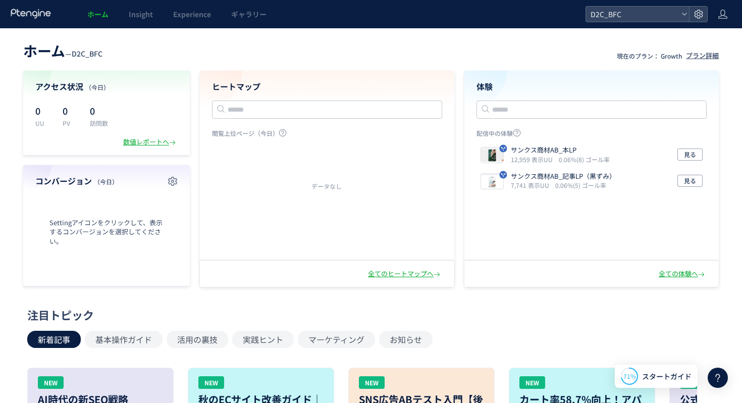  I want to click on p: 配信中の体験, so click(591, 135).